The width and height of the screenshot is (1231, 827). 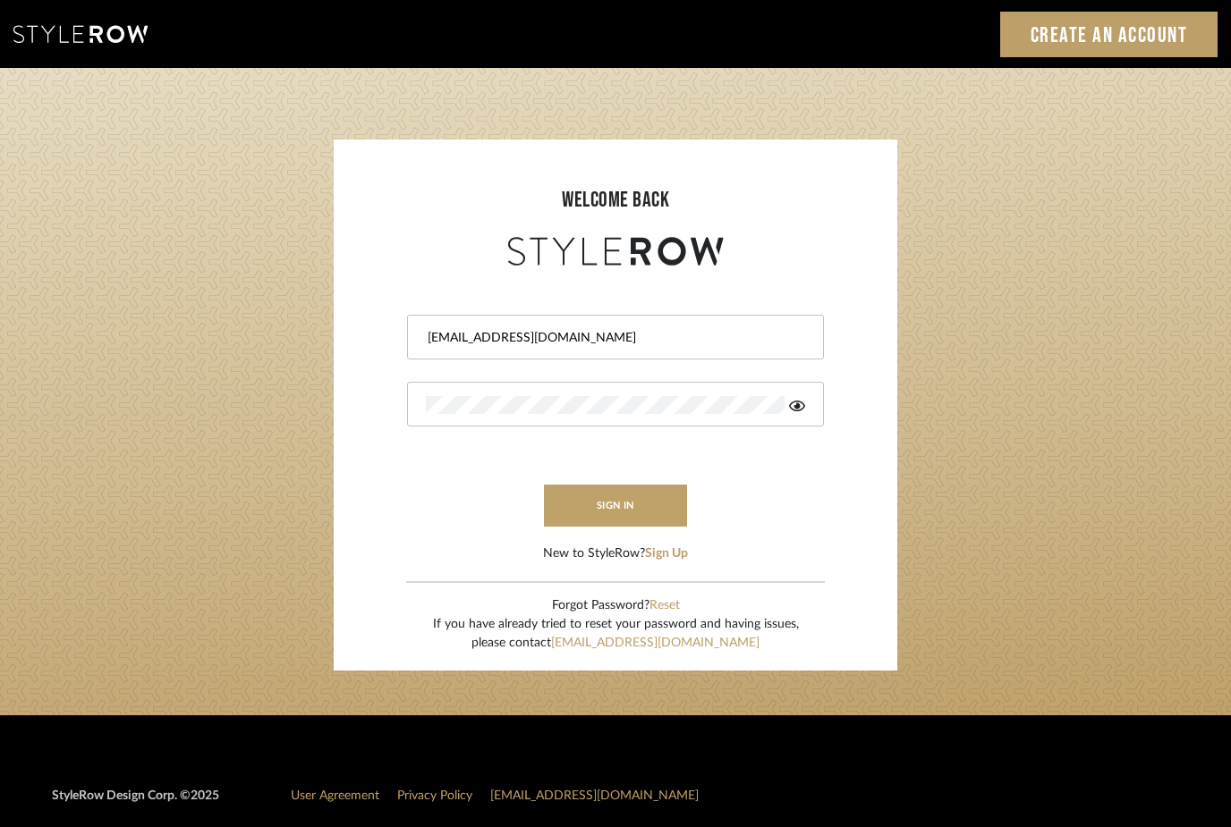 I want to click on div: welcome back, so click(x=615, y=200).